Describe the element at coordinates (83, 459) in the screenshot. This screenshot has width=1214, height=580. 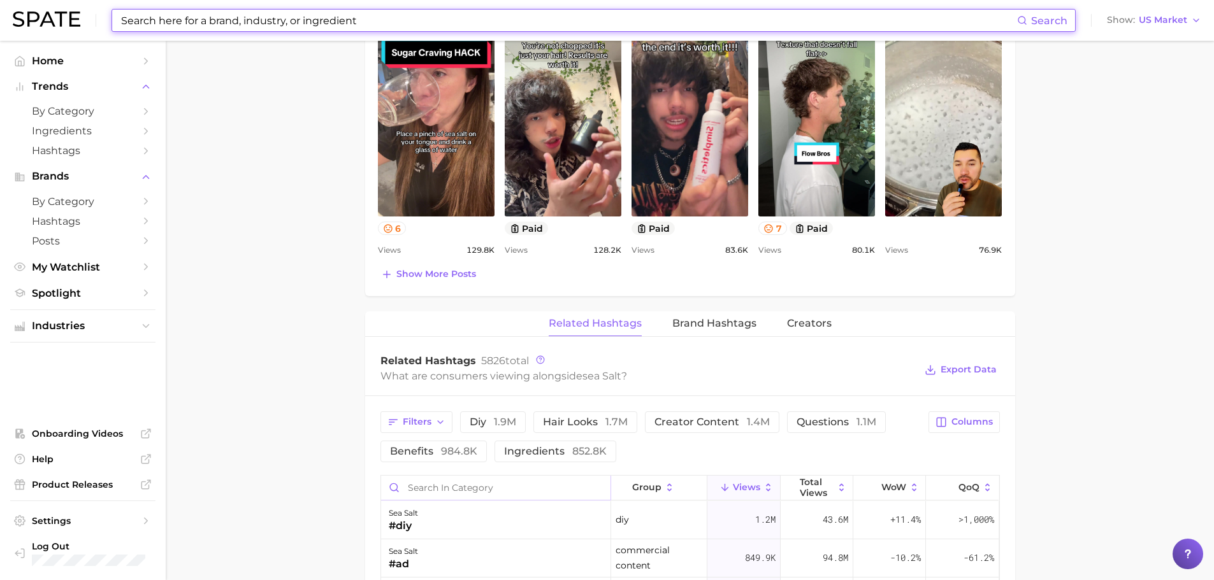
I see `span: Help` at that location.